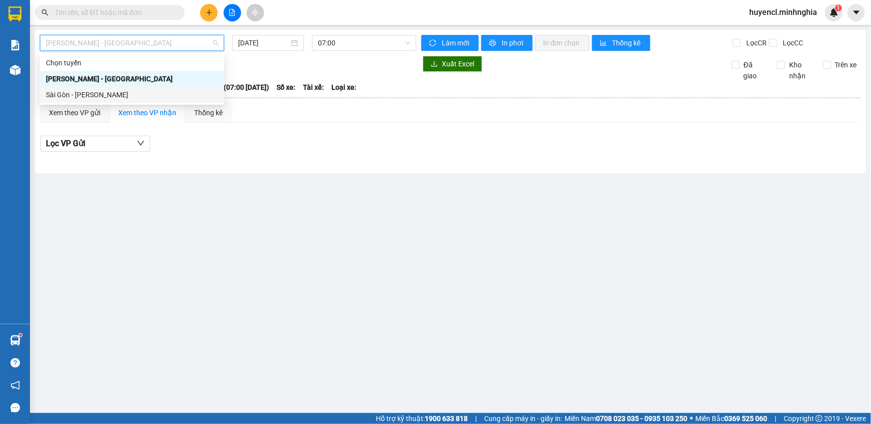 This screenshot has height=424, width=871. What do you see at coordinates (819, 419) in the screenshot?
I see `span: copyright` at bounding box center [819, 419].